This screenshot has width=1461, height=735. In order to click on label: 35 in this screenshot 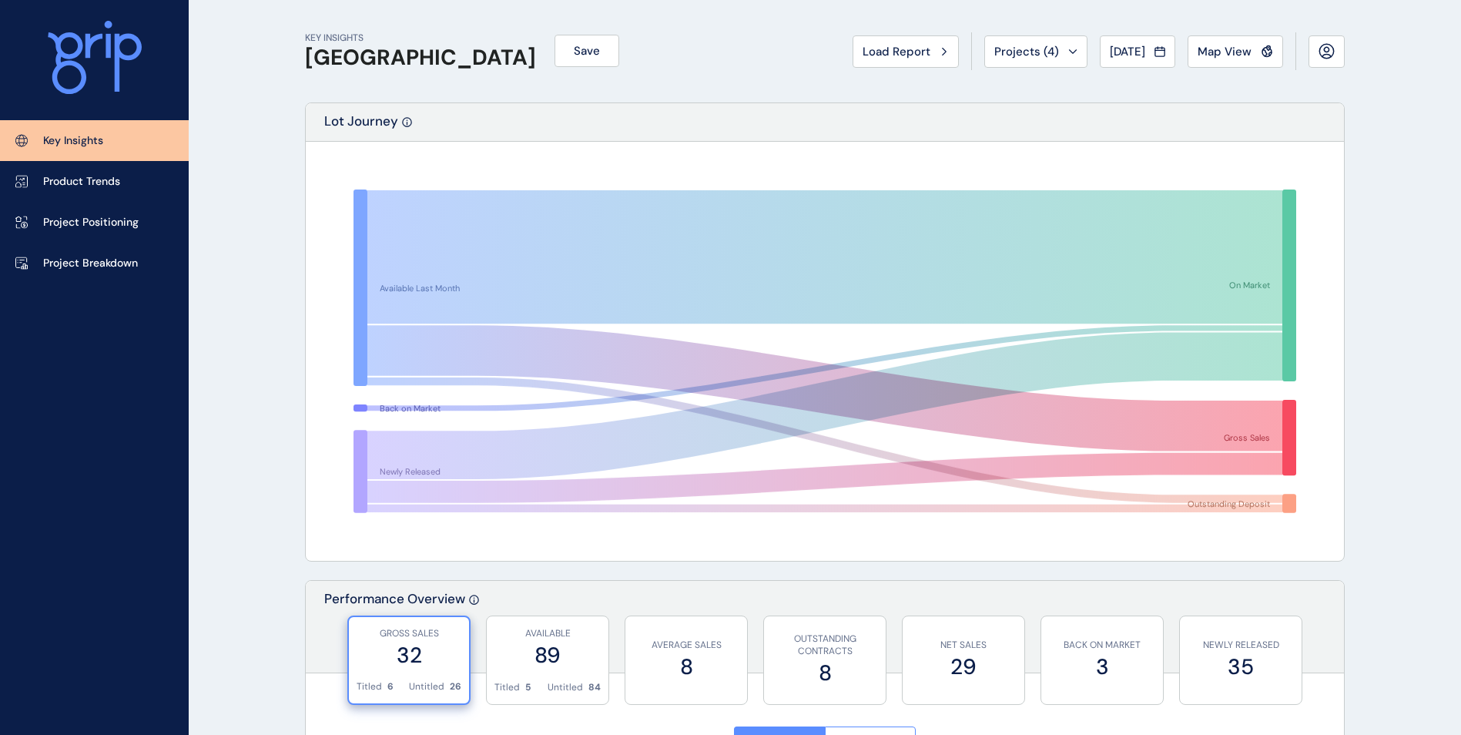, I will do `click(1240, 666)`.